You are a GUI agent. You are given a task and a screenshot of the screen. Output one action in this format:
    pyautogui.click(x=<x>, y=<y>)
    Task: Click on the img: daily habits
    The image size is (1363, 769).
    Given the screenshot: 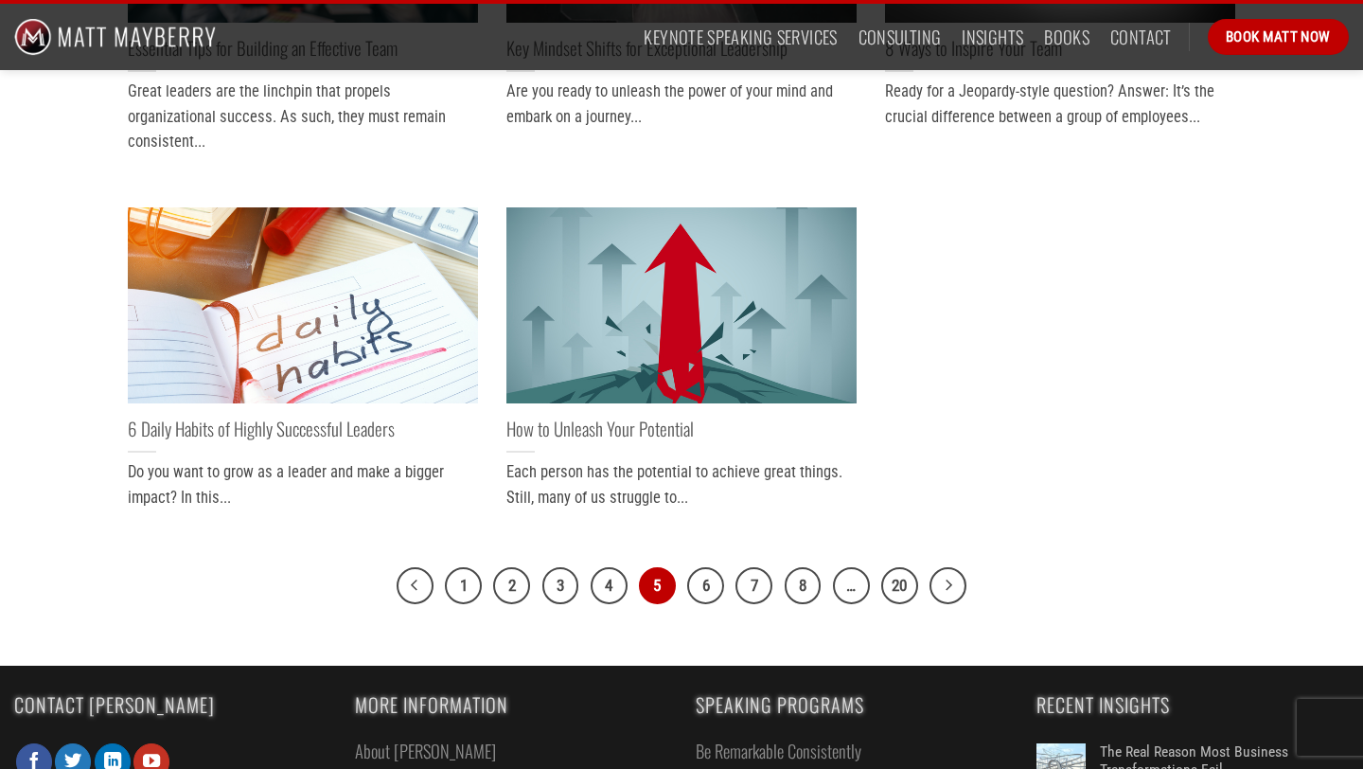 What is the action you would take?
    pyautogui.click(x=303, y=305)
    